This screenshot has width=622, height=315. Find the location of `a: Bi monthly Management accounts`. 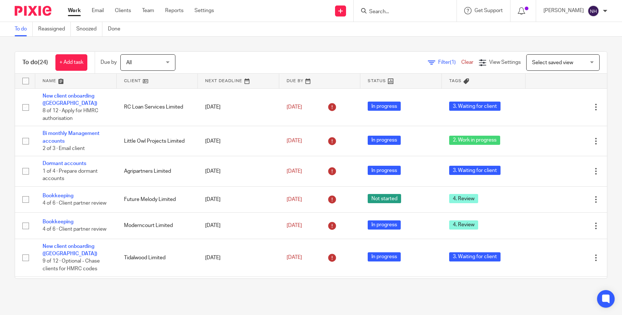

a: Bi monthly Management accounts is located at coordinates (71, 137).